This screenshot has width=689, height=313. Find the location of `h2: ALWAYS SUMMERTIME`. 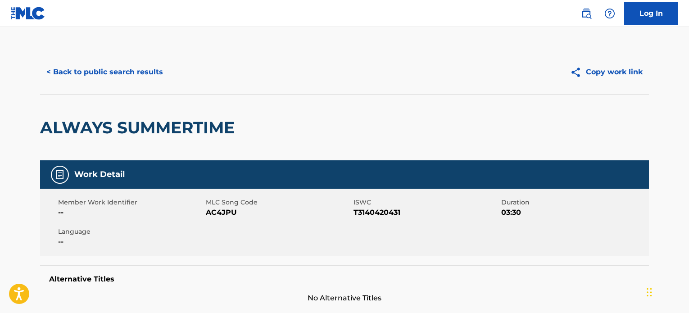

h2: ALWAYS SUMMERTIME is located at coordinates (140, 128).